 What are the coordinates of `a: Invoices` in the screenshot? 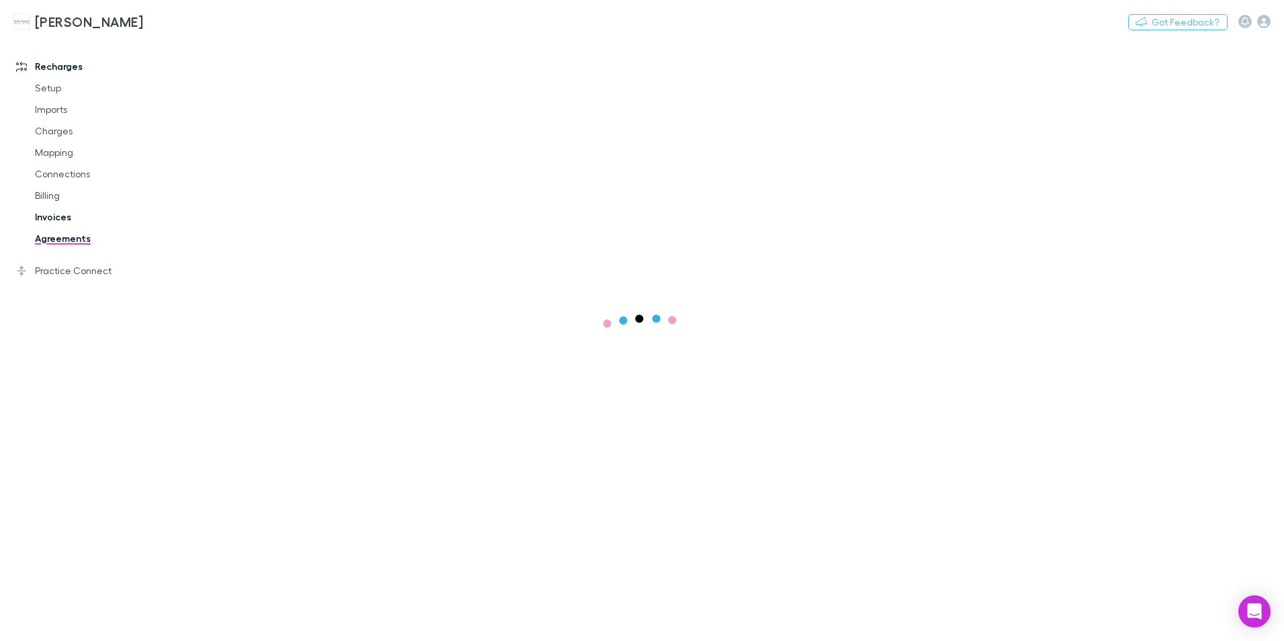 It's located at (101, 217).